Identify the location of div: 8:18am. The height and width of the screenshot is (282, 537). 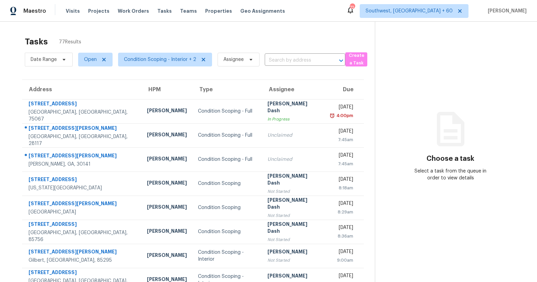
(342, 188).